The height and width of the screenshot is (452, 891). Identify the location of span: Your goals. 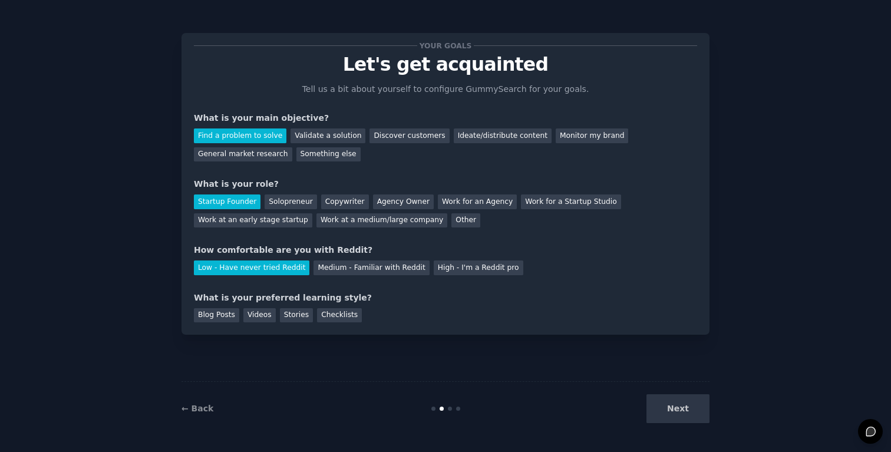
(445, 45).